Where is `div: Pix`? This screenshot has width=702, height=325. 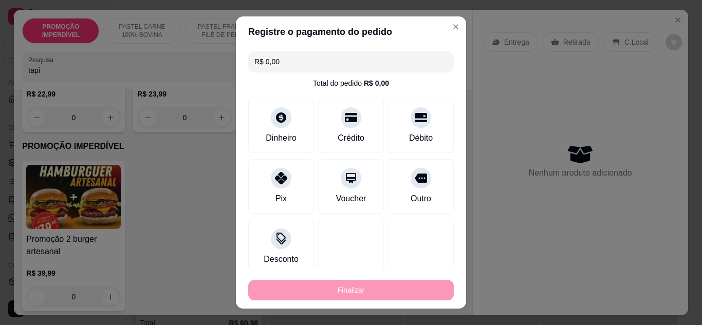 div: Pix is located at coordinates (281, 199).